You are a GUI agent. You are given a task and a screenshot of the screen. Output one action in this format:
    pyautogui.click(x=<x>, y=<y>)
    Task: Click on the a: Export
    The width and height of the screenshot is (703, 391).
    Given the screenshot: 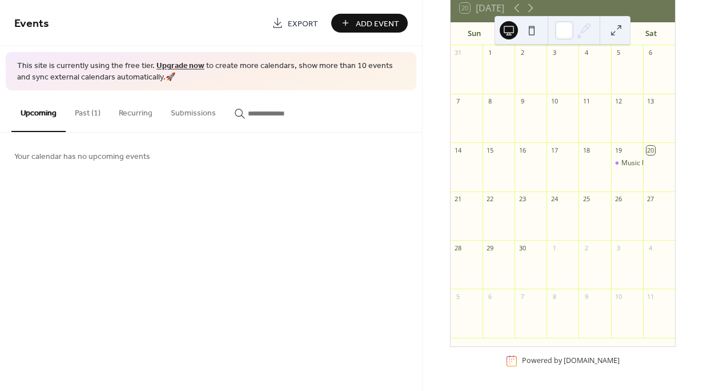 What is the action you would take?
    pyautogui.click(x=295, y=23)
    